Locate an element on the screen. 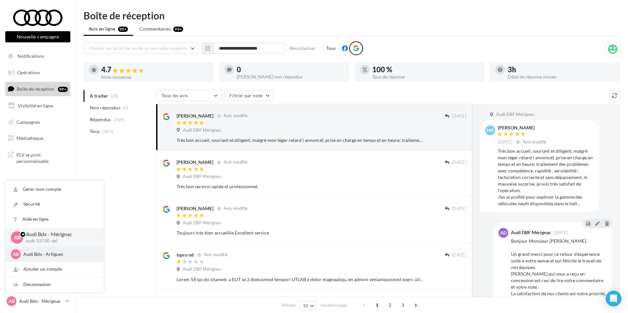 Image resolution: width=628 pixels, height=313 pixels. span: Opérations is located at coordinates (29, 72).